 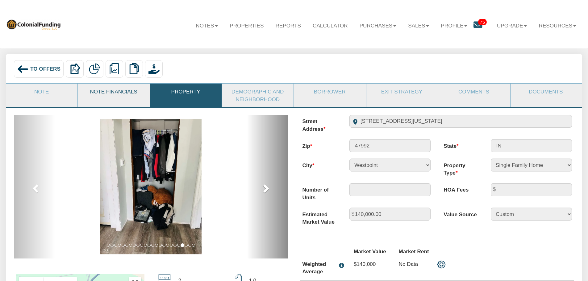 I want to click on span: To Offers, so click(x=45, y=69).